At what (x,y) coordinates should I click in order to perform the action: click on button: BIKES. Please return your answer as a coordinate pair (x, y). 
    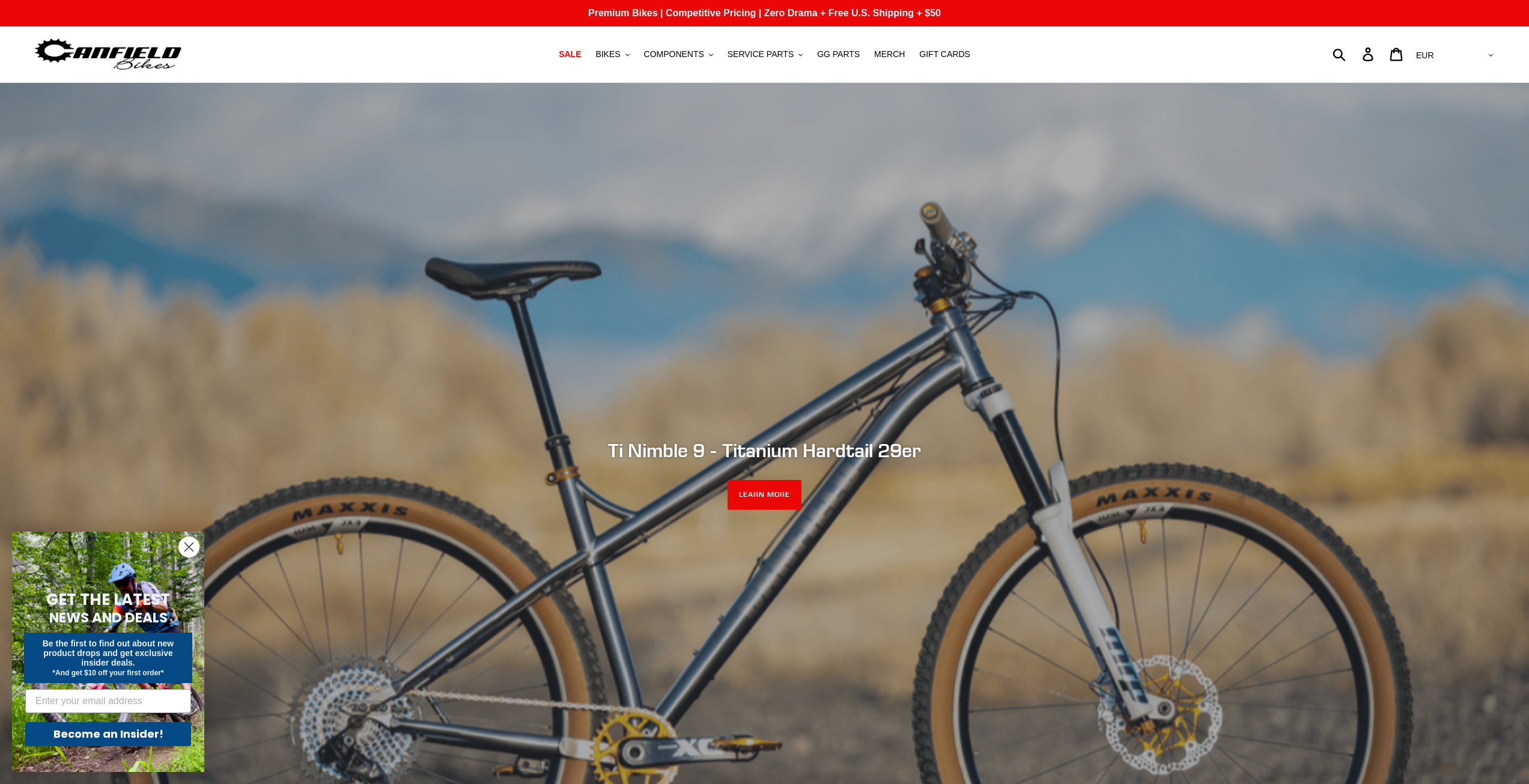
    Looking at the image, I should click on (612, 54).